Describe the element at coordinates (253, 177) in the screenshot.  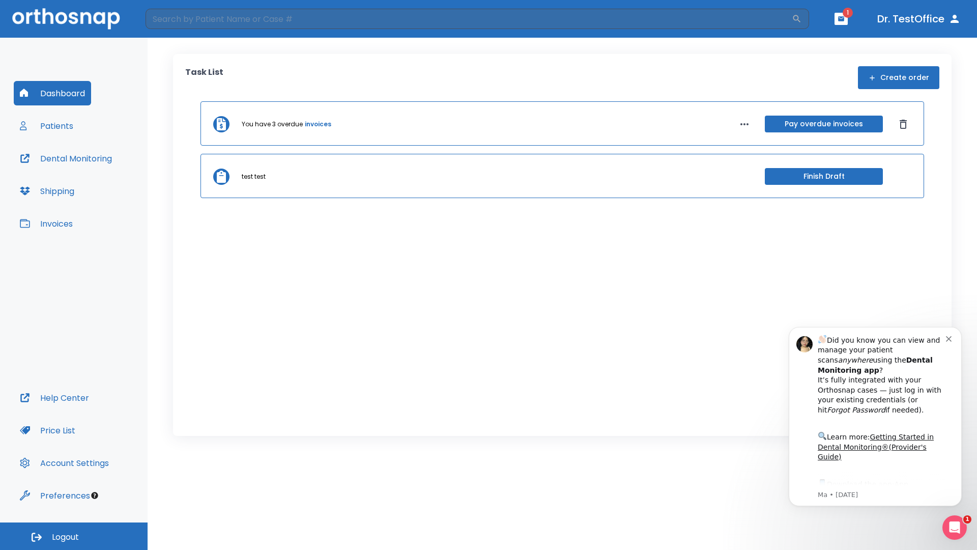
I see `p: test test` at that location.